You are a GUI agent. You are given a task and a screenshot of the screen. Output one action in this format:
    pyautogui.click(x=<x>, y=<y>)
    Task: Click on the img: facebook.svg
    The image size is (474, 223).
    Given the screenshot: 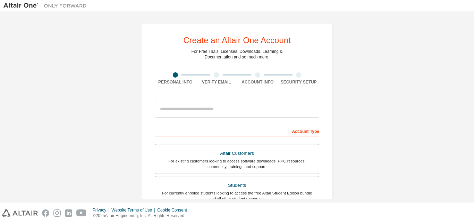 What is the action you would take?
    pyautogui.click(x=45, y=212)
    